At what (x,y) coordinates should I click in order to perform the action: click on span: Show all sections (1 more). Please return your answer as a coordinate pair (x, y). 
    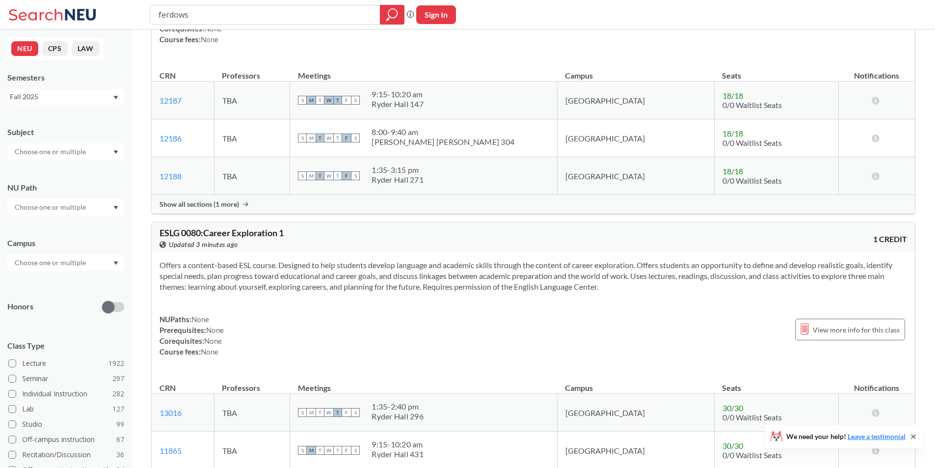
    Looking at the image, I should click on (199, 204).